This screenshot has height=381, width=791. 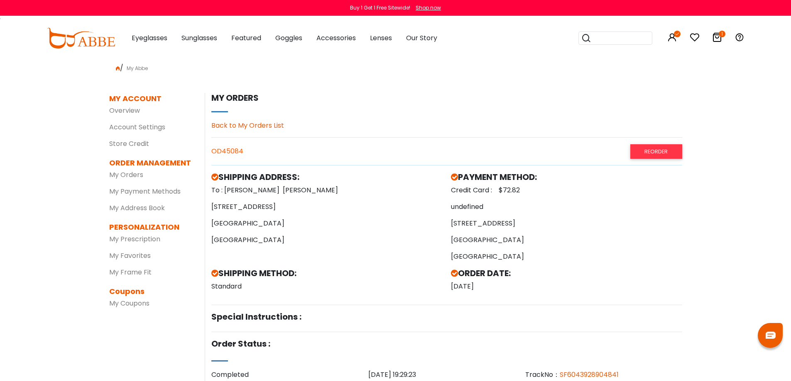 What do you see at coordinates (426, 7) in the screenshot?
I see `a: Shop now` at bounding box center [426, 7].